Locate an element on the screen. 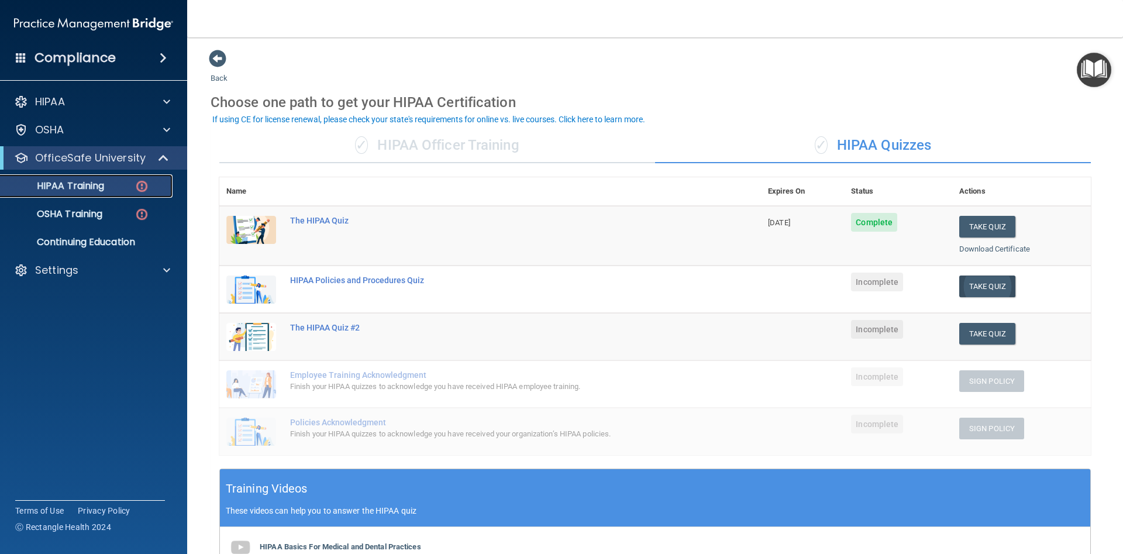 This screenshot has height=554, width=1123. div: HIPAA Quizzes is located at coordinates (873, 146).